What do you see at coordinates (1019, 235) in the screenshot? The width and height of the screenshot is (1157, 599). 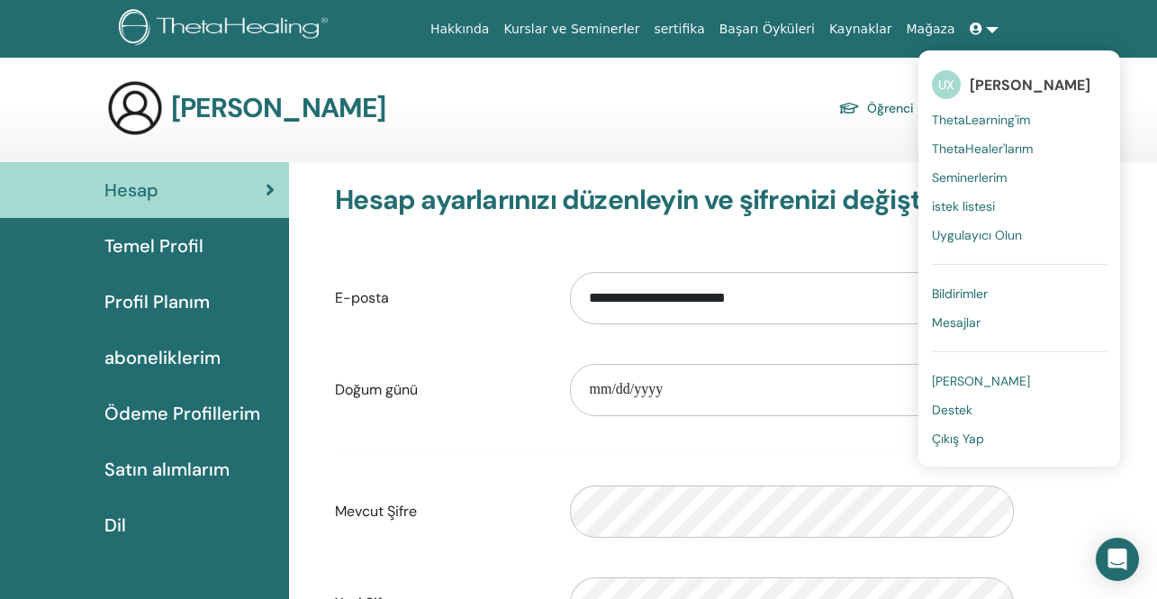 I see `a: Uygulayıcı Olun` at bounding box center [1019, 235].